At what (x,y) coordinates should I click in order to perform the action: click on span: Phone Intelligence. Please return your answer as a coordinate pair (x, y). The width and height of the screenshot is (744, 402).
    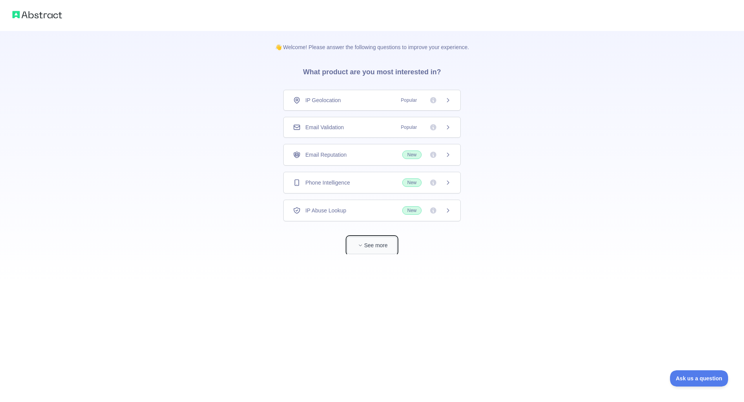
    Looking at the image, I should click on (327, 183).